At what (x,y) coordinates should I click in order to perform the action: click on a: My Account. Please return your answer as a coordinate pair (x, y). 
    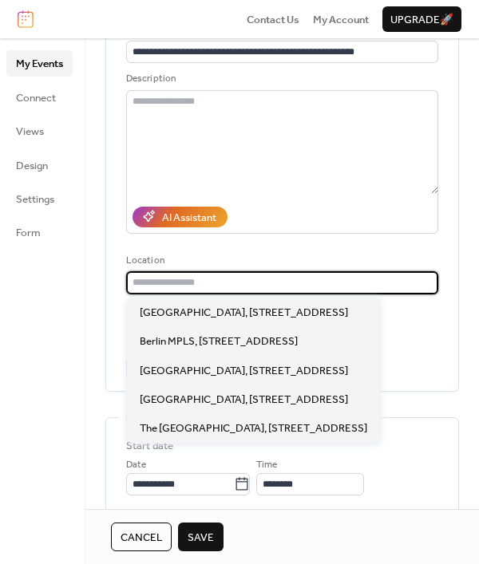
    Looking at the image, I should click on (341, 19).